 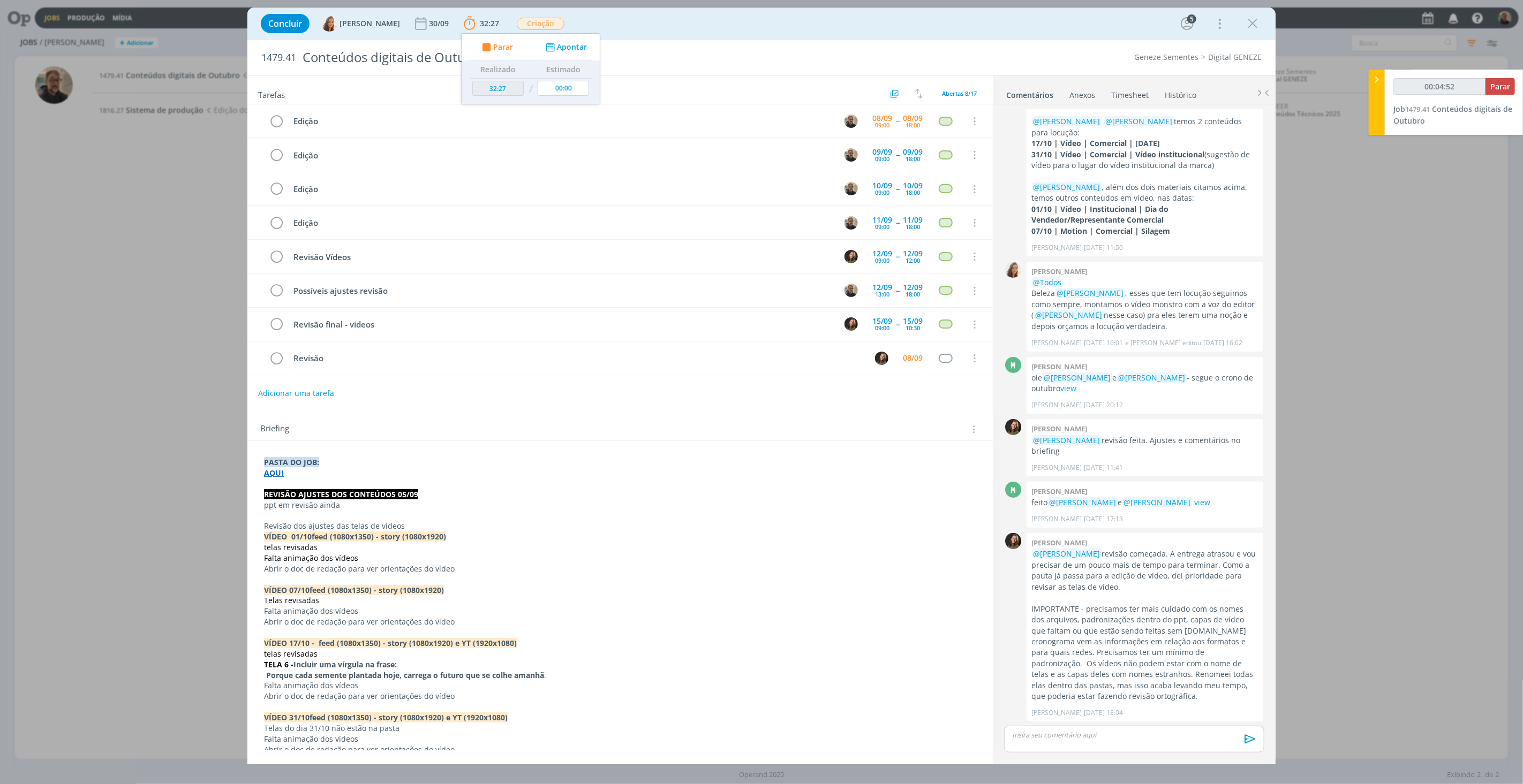 What do you see at coordinates (562, 290) in the screenshot?
I see `div: Possíveis ajustes revisão` at bounding box center [562, 290].